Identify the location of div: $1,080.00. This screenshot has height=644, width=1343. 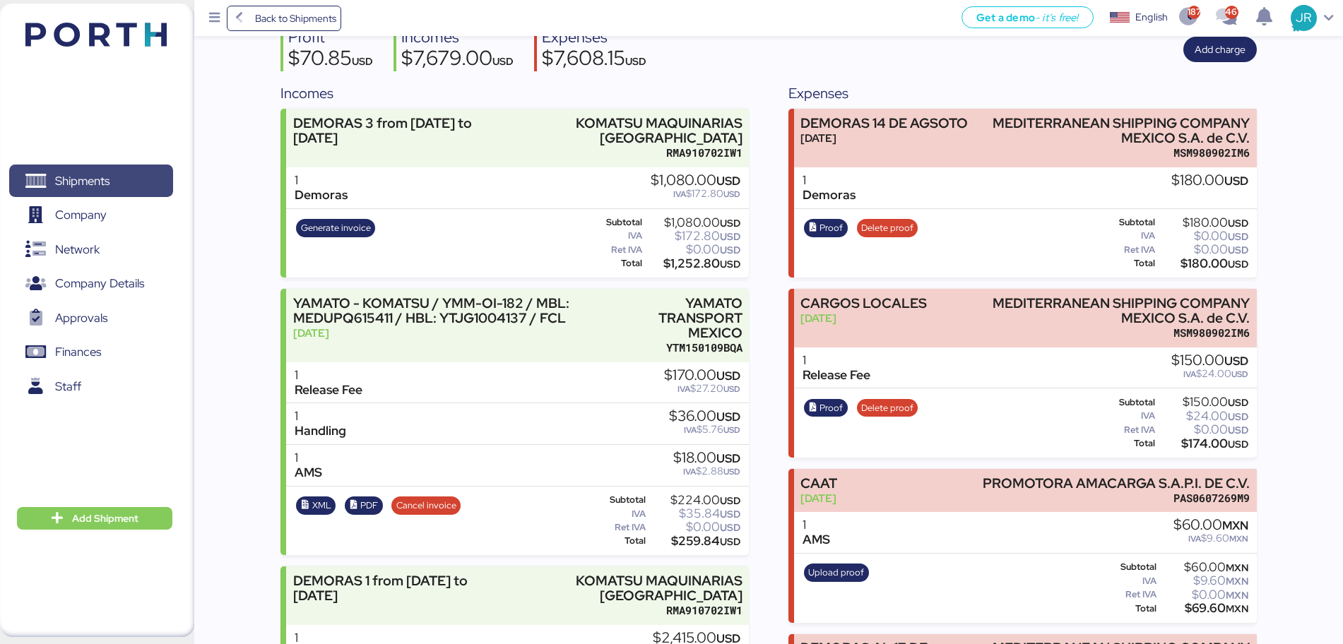
(692, 223).